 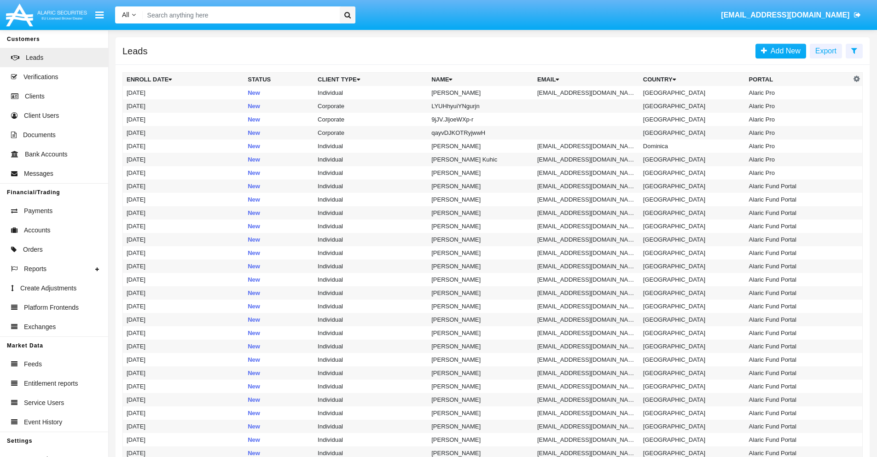 I want to click on span: Client Users, so click(x=41, y=116).